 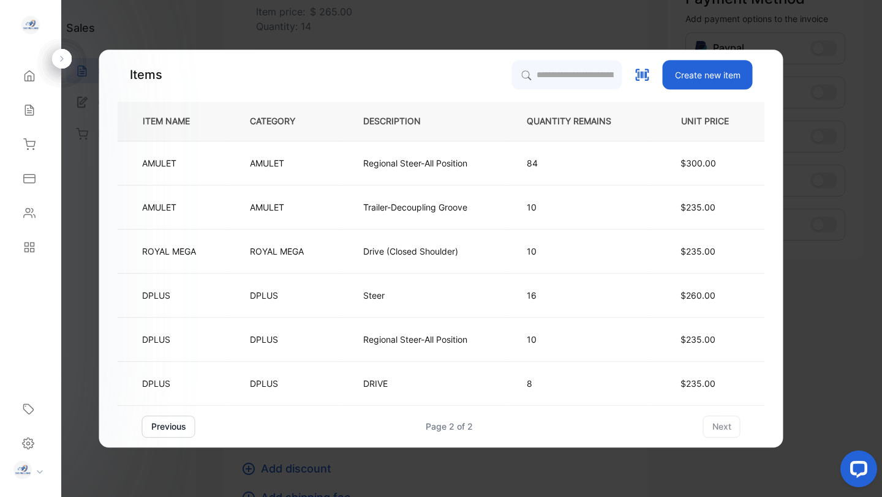 What do you see at coordinates (698, 163) in the screenshot?
I see `span: $300.00` at bounding box center [698, 163].